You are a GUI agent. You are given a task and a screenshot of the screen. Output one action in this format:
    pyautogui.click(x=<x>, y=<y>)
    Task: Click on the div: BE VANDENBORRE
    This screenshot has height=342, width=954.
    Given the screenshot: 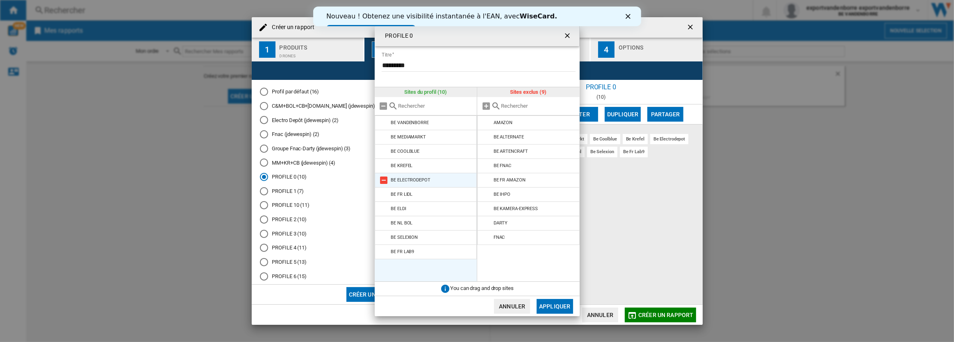 What is the action you would take?
    pyautogui.click(x=409, y=123)
    